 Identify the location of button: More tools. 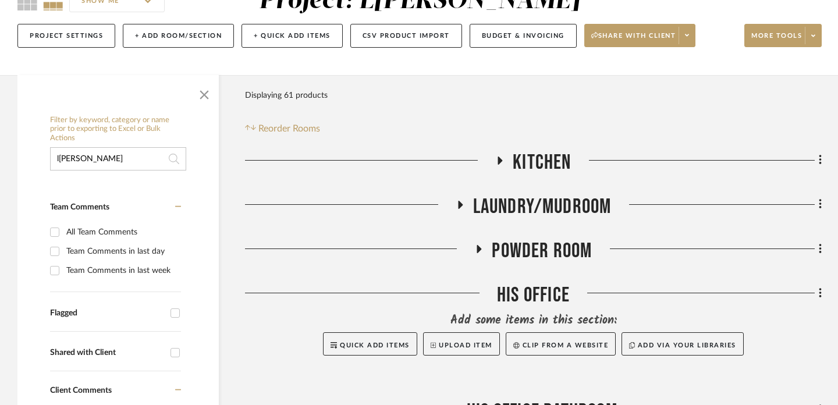
(783, 36).